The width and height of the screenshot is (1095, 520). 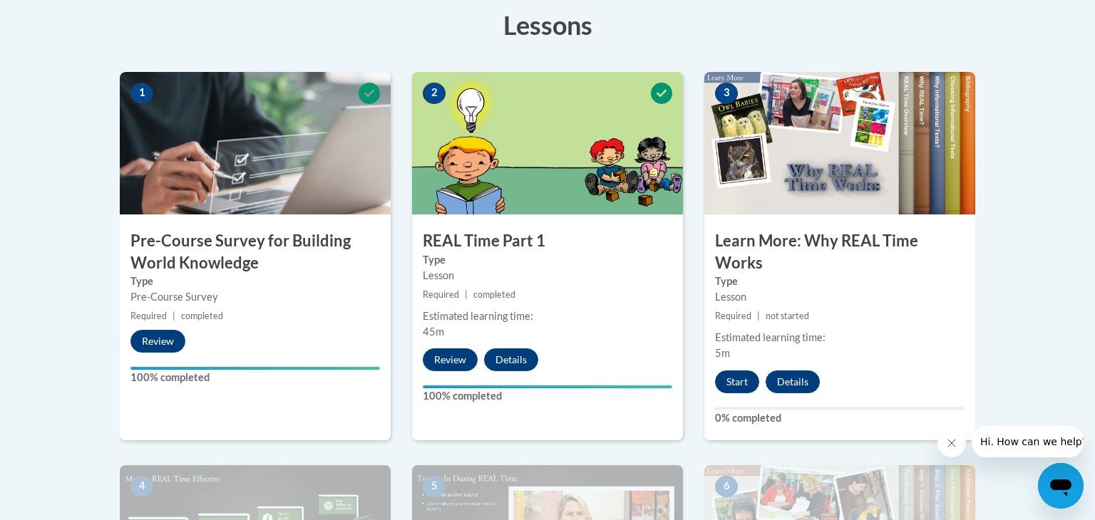 What do you see at coordinates (142, 487) in the screenshot?
I see `span: 4` at bounding box center [142, 487].